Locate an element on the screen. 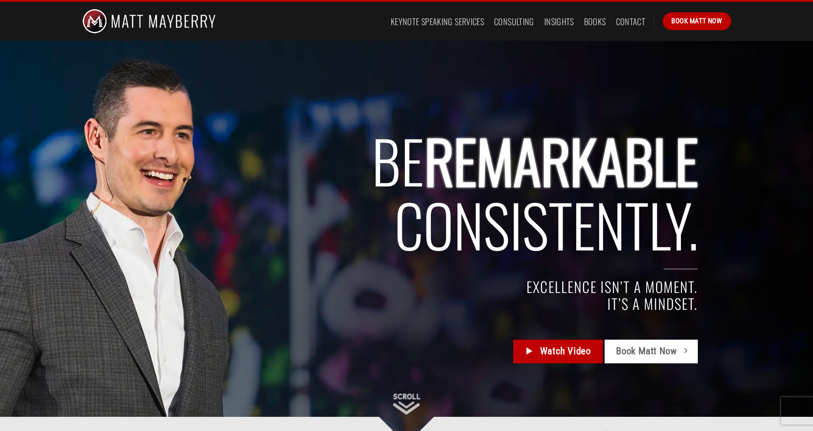 This screenshot has width=813, height=431. a: Keynote Speaking Services is located at coordinates (437, 21).